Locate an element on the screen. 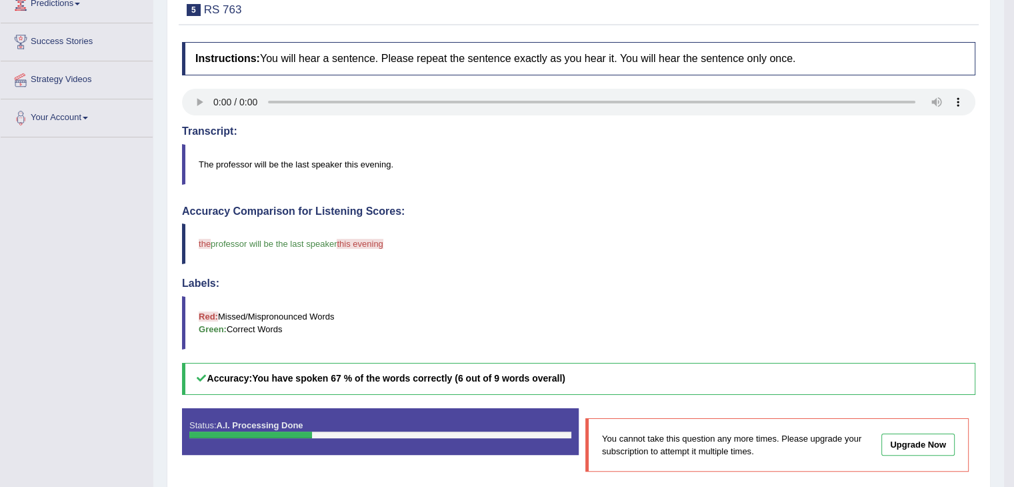 The width and height of the screenshot is (1014, 487). span: 5 is located at coordinates (193, 10).